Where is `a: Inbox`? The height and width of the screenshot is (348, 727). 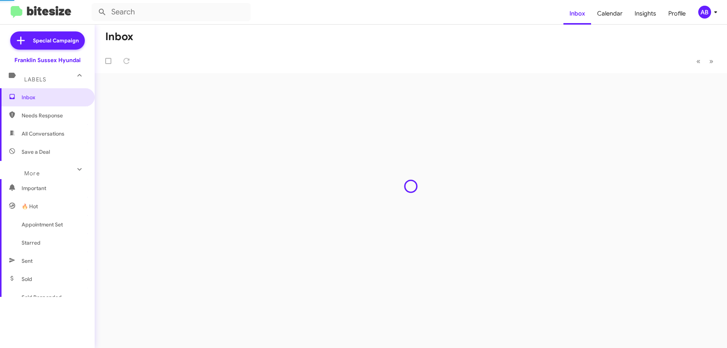 a: Inbox is located at coordinates (577, 14).